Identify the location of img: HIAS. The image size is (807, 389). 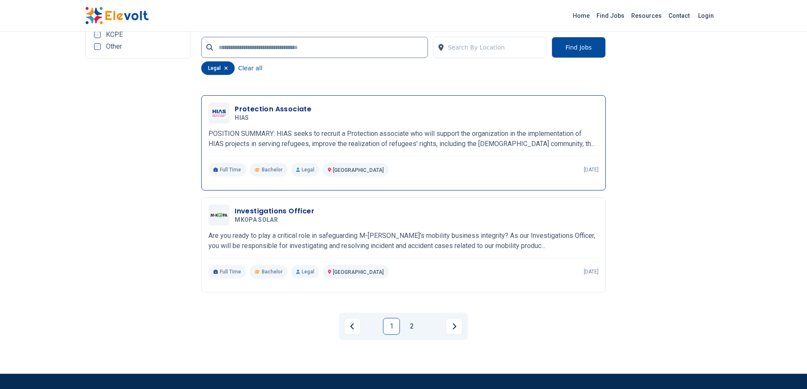
(219, 113).